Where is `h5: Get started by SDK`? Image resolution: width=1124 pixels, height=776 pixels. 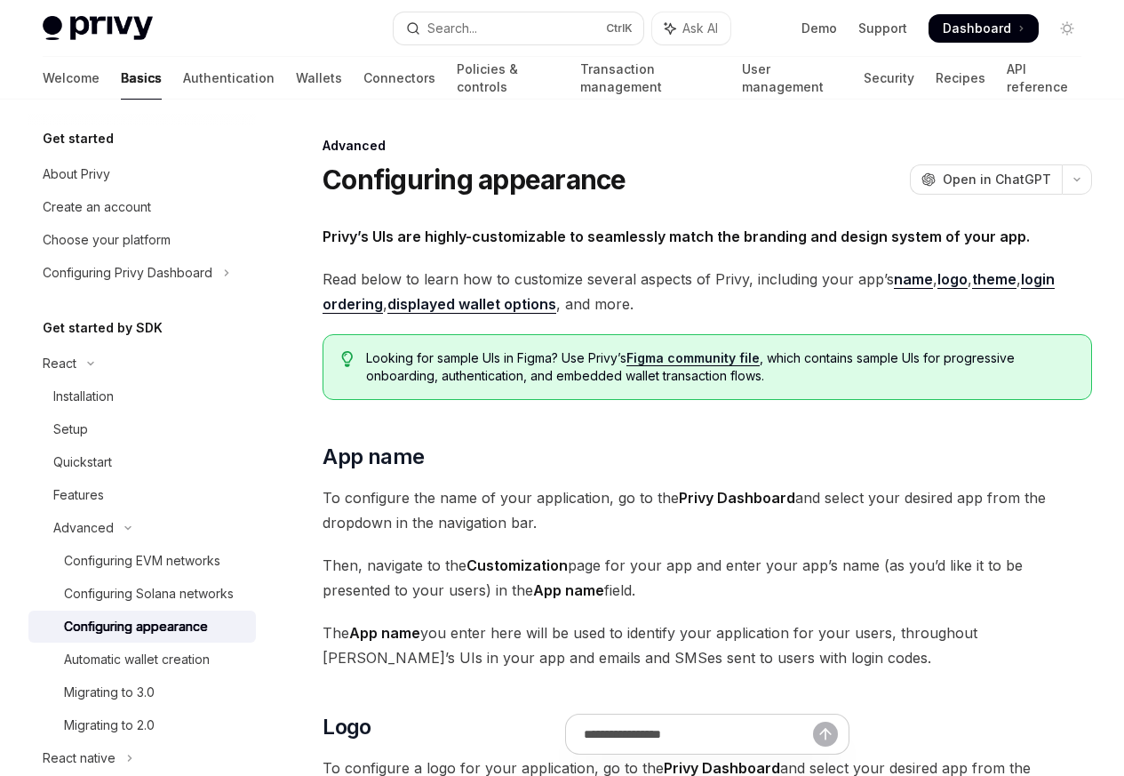
h5: Get started by SDK is located at coordinates (102, 328).